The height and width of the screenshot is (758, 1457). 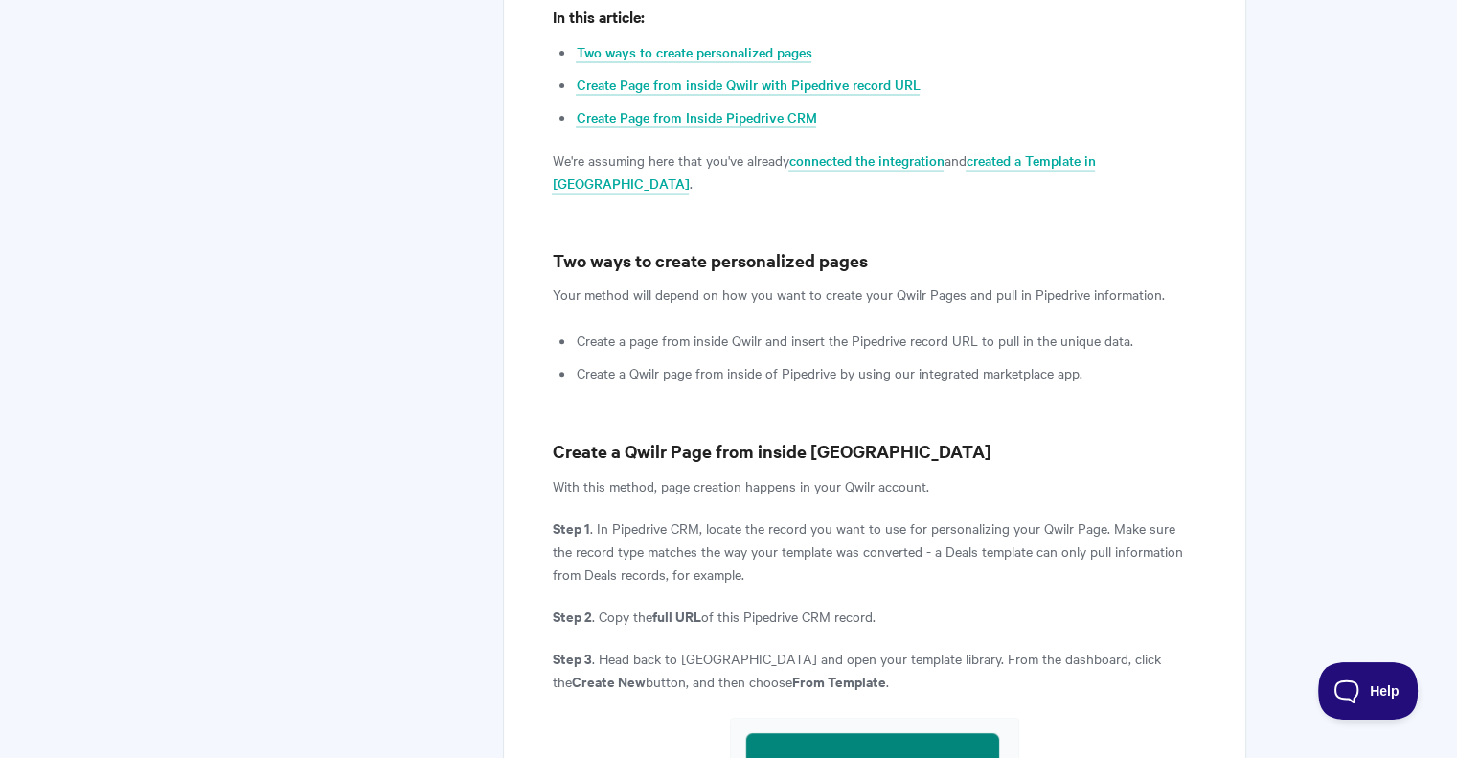 What do you see at coordinates (608, 680) in the screenshot?
I see `strong: Create New` at bounding box center [608, 680].